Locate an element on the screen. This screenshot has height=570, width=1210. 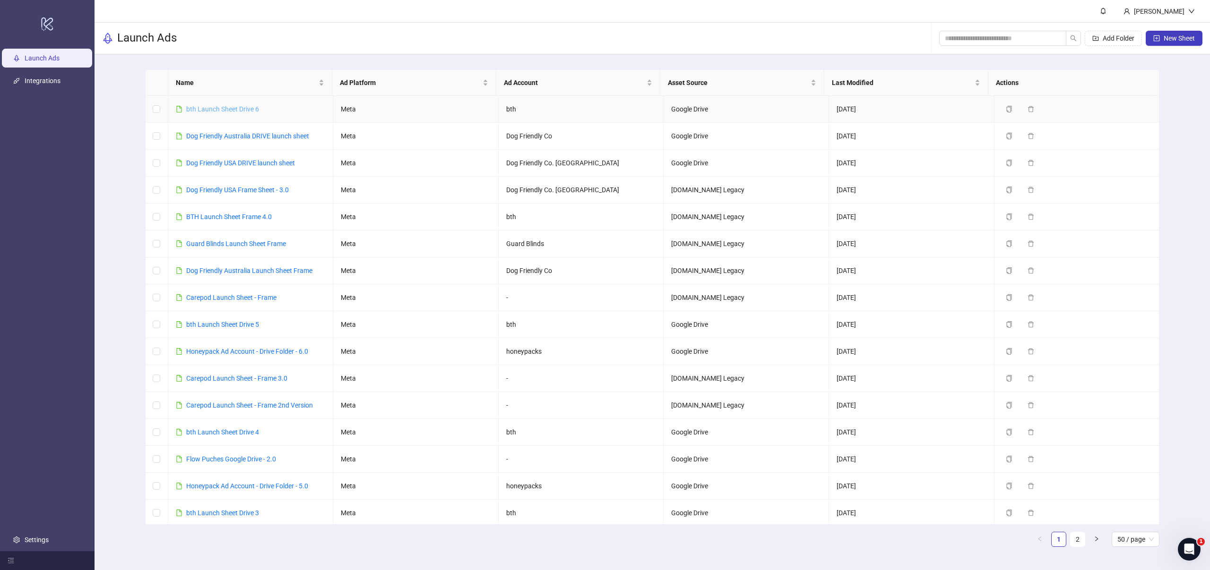
a: Dog Friendly USA DRIVE launch sheet is located at coordinates (241, 163).